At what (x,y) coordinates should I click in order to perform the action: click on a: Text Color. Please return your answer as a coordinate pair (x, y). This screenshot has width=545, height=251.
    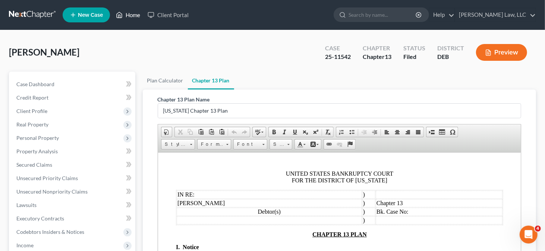
    Looking at the image, I should click on (301, 144).